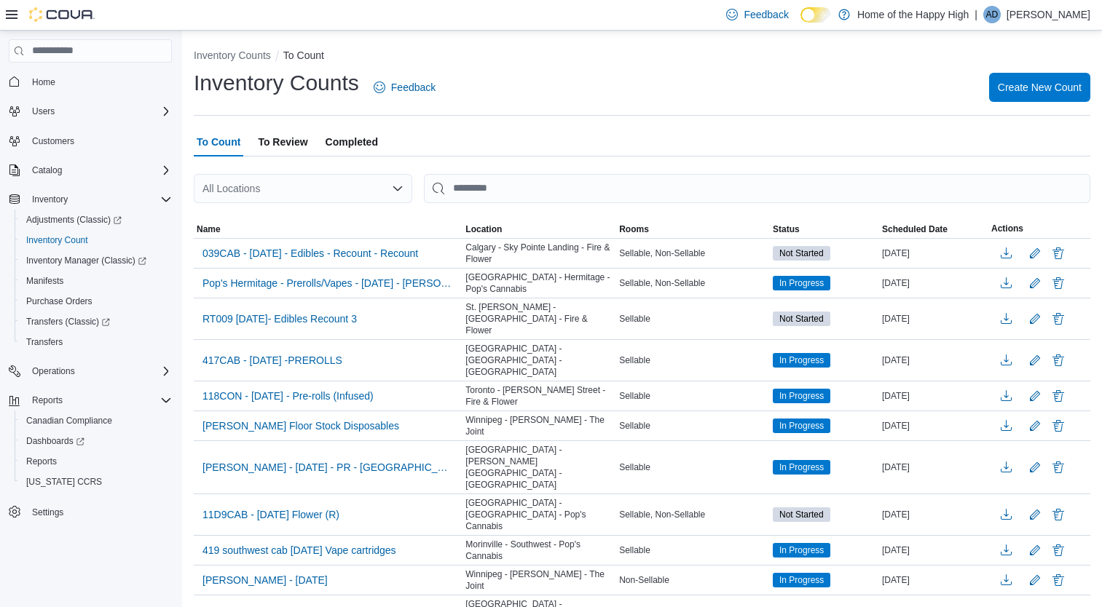 The height and width of the screenshot is (607, 1102). I want to click on button: Canadian Compliance, so click(96, 421).